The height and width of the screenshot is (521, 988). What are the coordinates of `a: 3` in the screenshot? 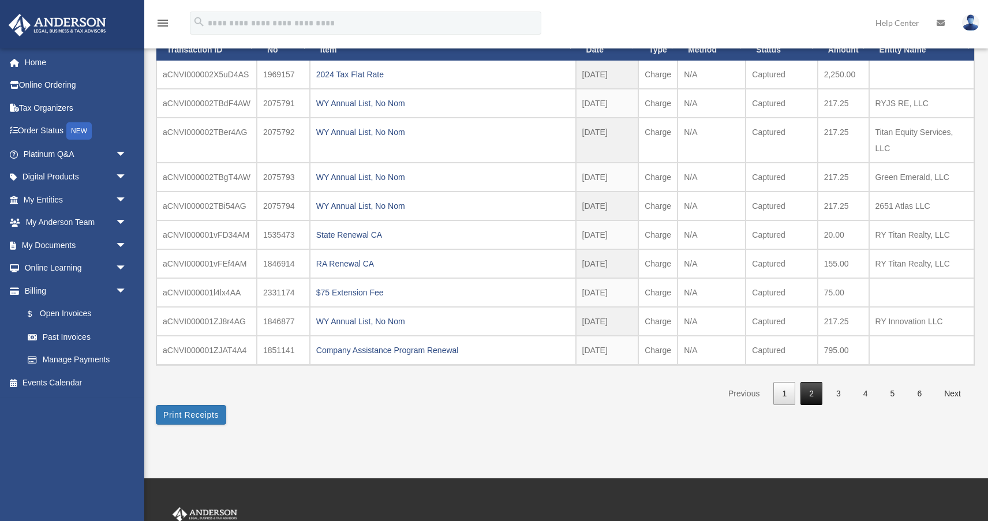 It's located at (839, 394).